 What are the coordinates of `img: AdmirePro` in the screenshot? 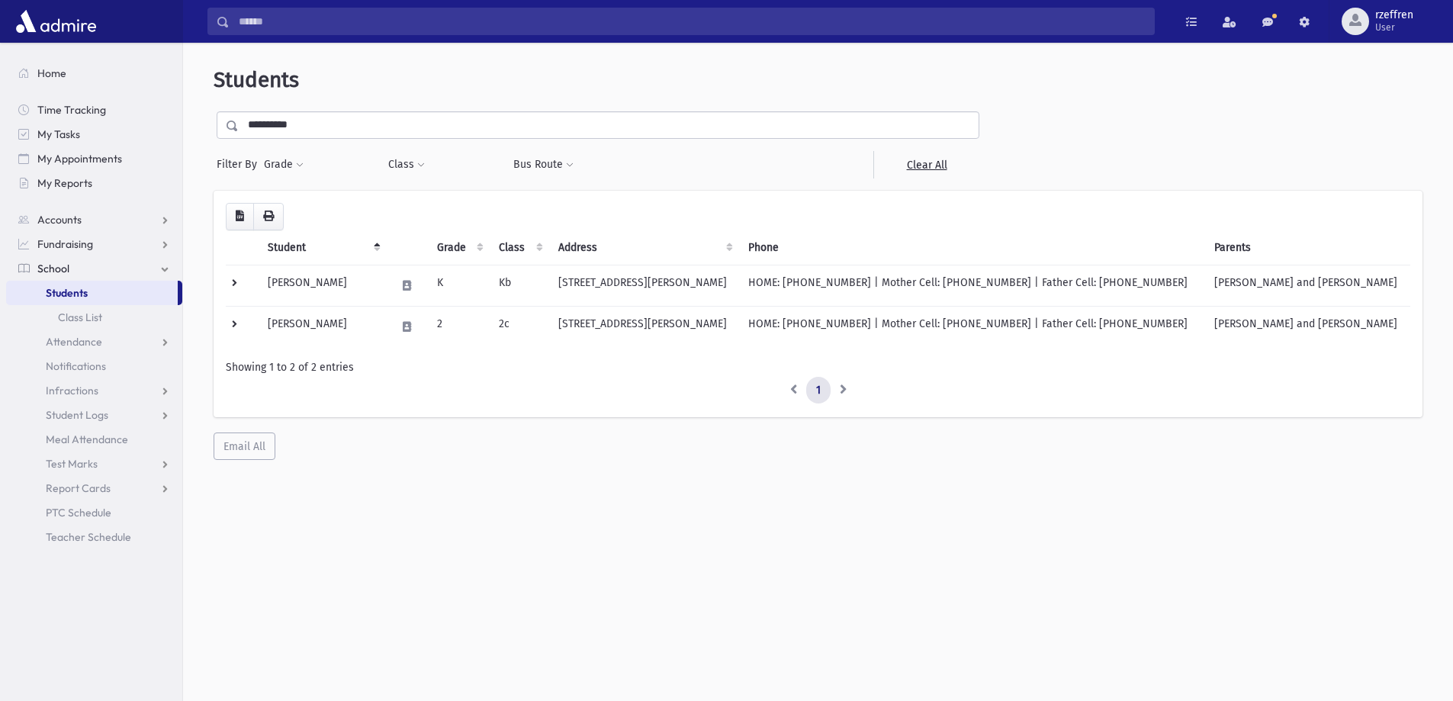 It's located at (56, 21).